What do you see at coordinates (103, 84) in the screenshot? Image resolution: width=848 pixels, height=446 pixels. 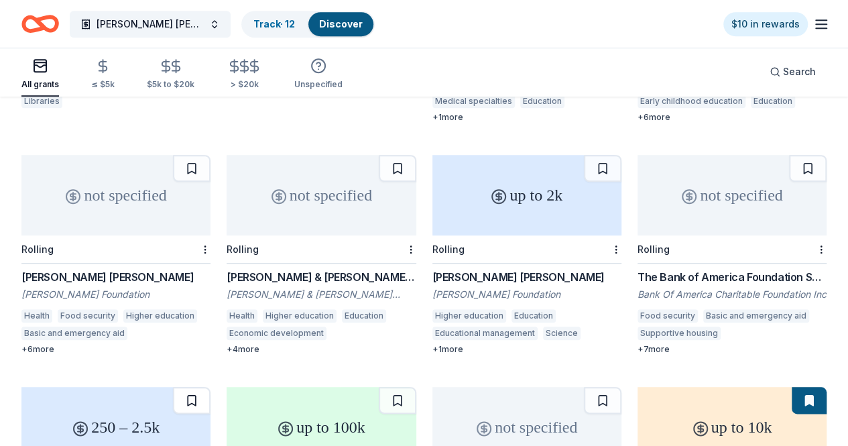 I see `div: ≤ $5k` at bounding box center [103, 84].